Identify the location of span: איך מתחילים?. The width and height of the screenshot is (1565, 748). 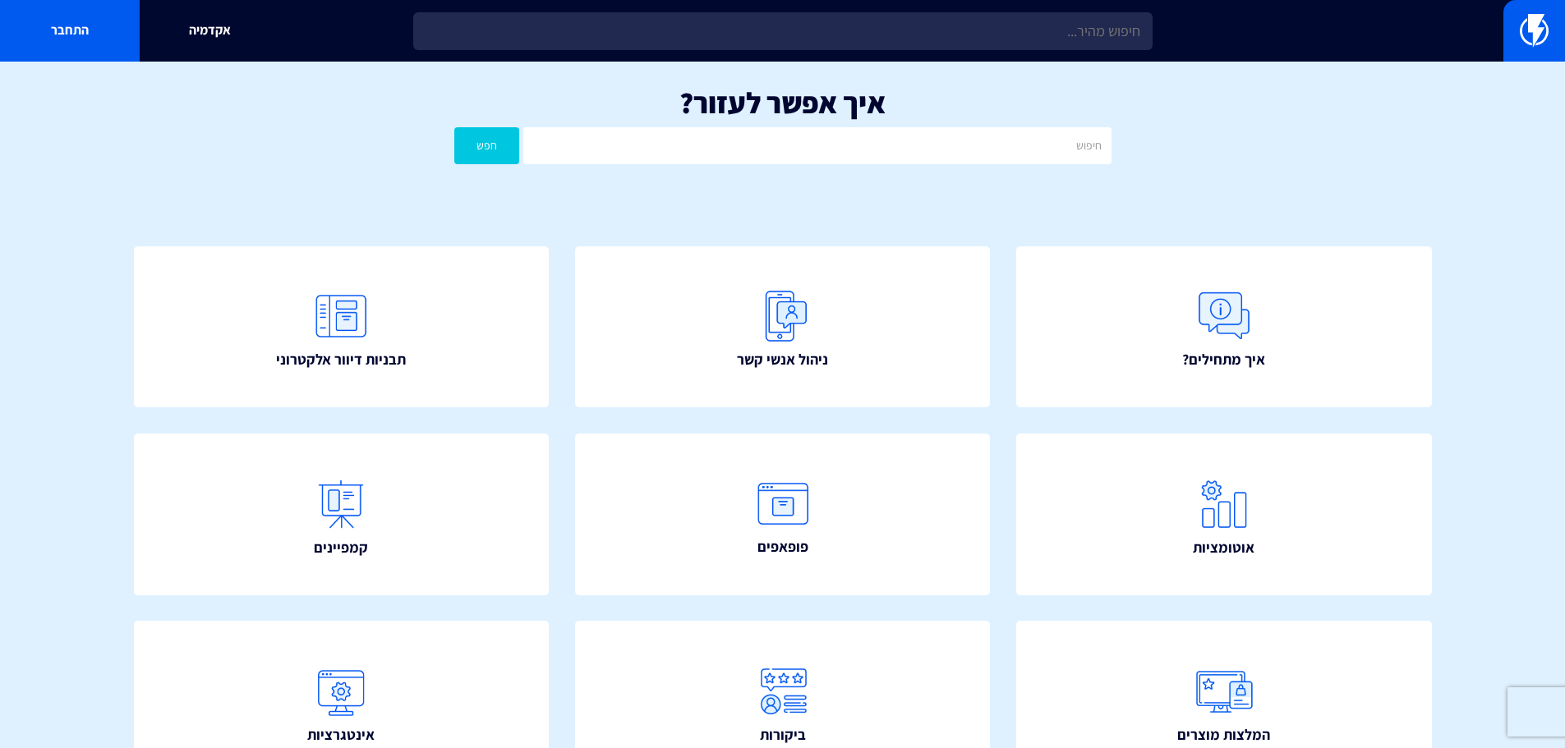
(1223, 360).